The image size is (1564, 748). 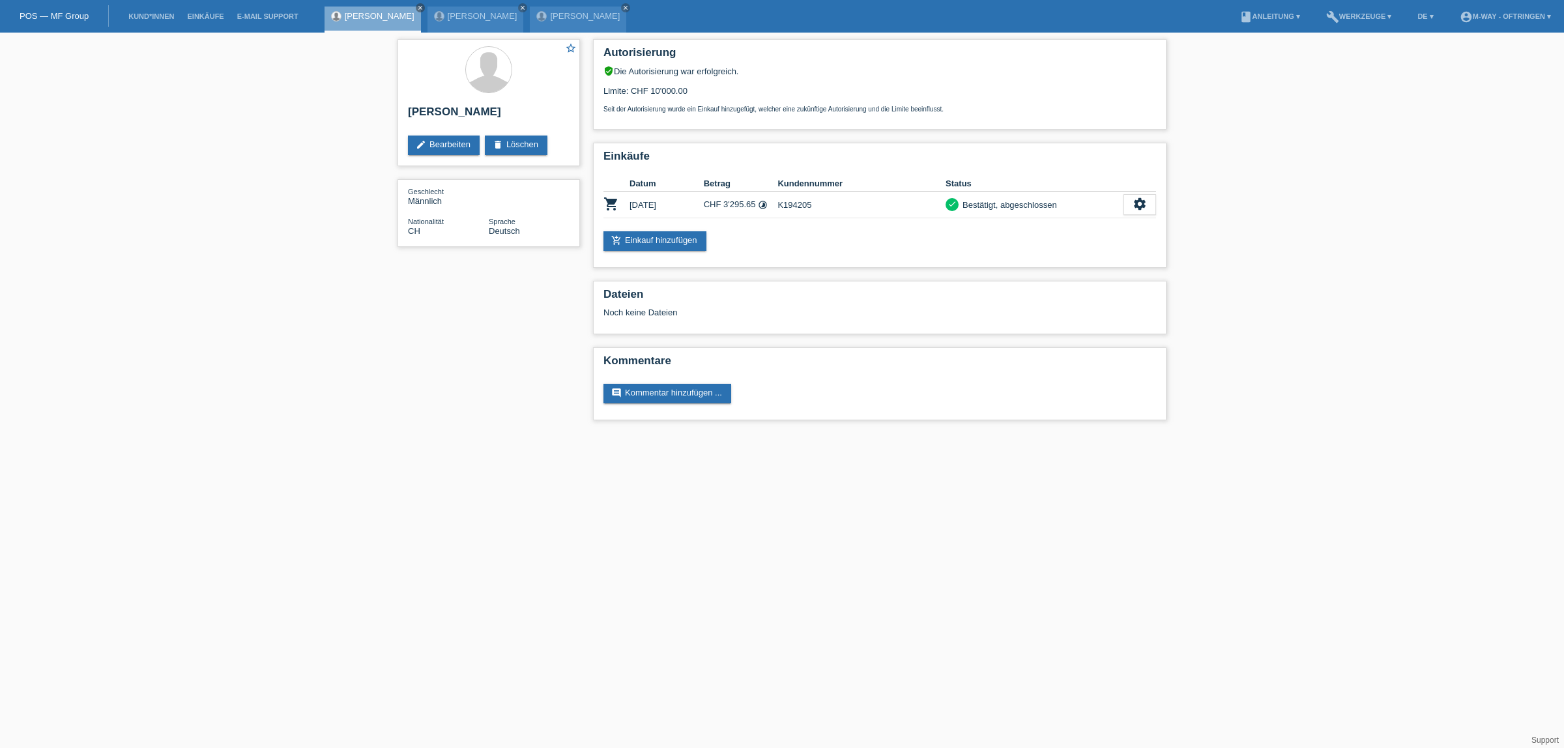 I want to click on div: Noch keine Dateien, so click(x=802, y=312).